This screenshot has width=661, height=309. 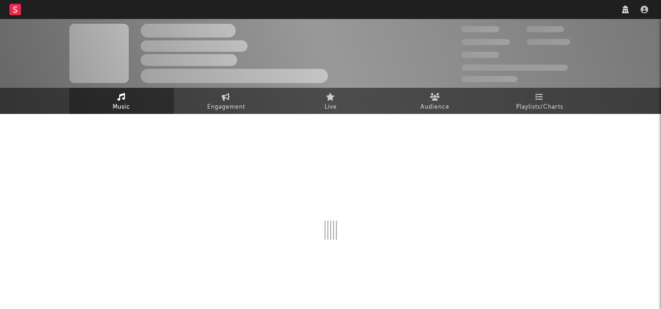 I want to click on a: Audience, so click(x=435, y=101).